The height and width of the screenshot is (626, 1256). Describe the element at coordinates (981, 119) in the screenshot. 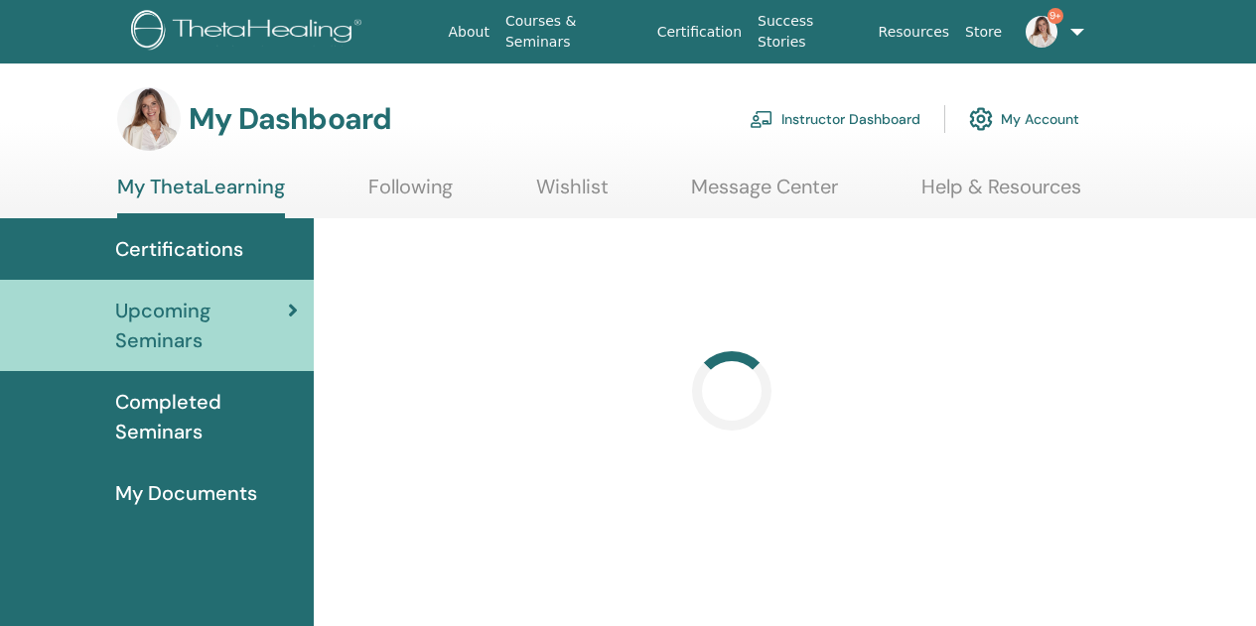

I see `img: cog.svg` at that location.